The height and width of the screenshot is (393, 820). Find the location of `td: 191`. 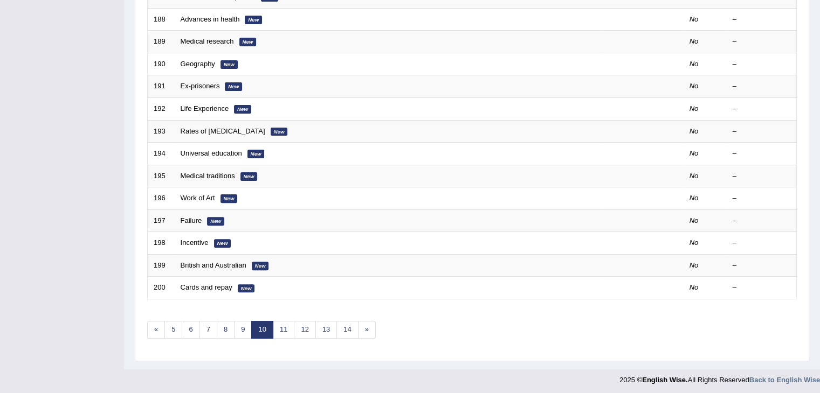

td: 191 is located at coordinates (161, 87).